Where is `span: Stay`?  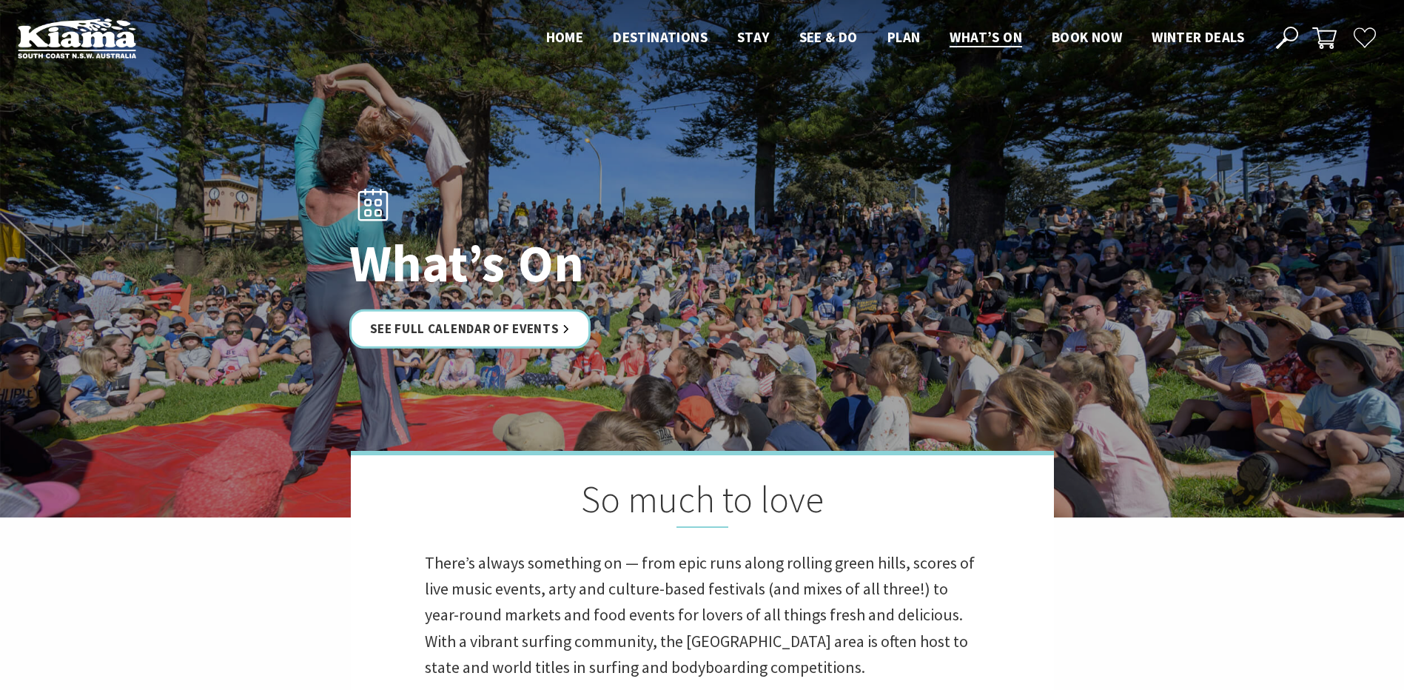 span: Stay is located at coordinates (754, 37).